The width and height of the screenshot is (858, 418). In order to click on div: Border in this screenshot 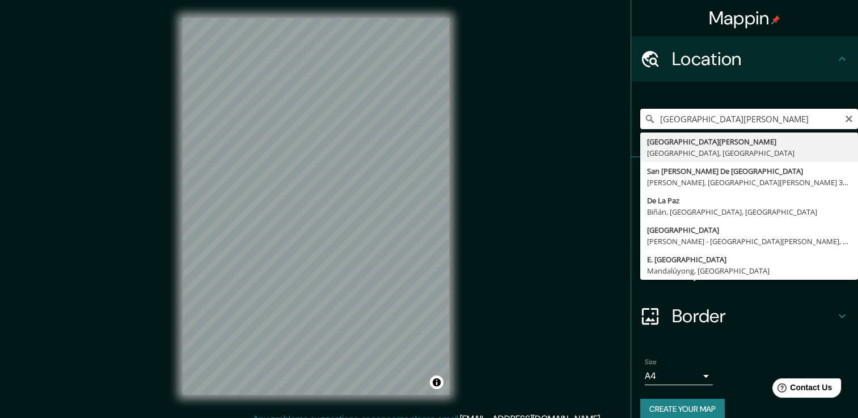, I will do `click(744, 316)`.